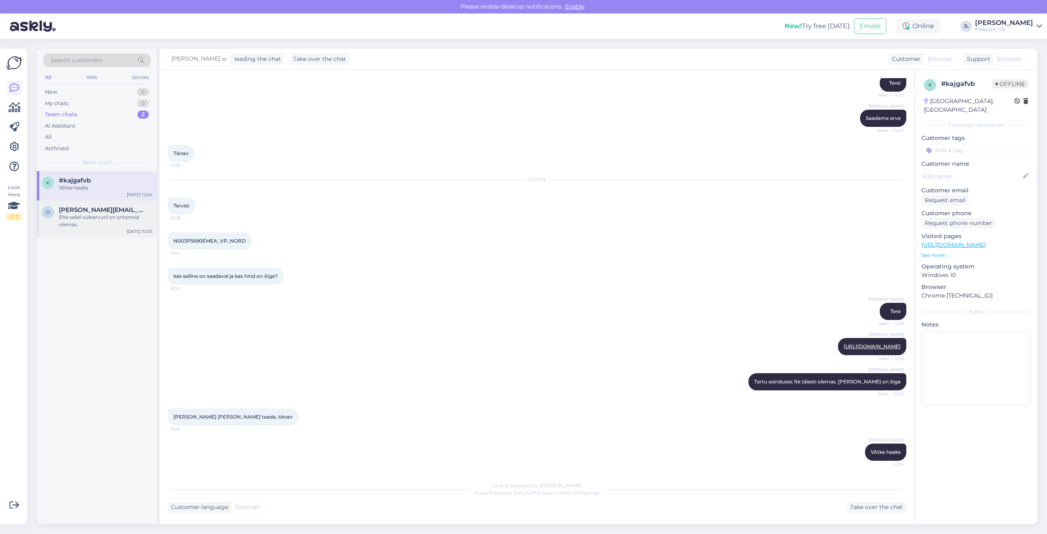  What do you see at coordinates (976, 125) in the screenshot?
I see `div: Customer information` at bounding box center [976, 125].